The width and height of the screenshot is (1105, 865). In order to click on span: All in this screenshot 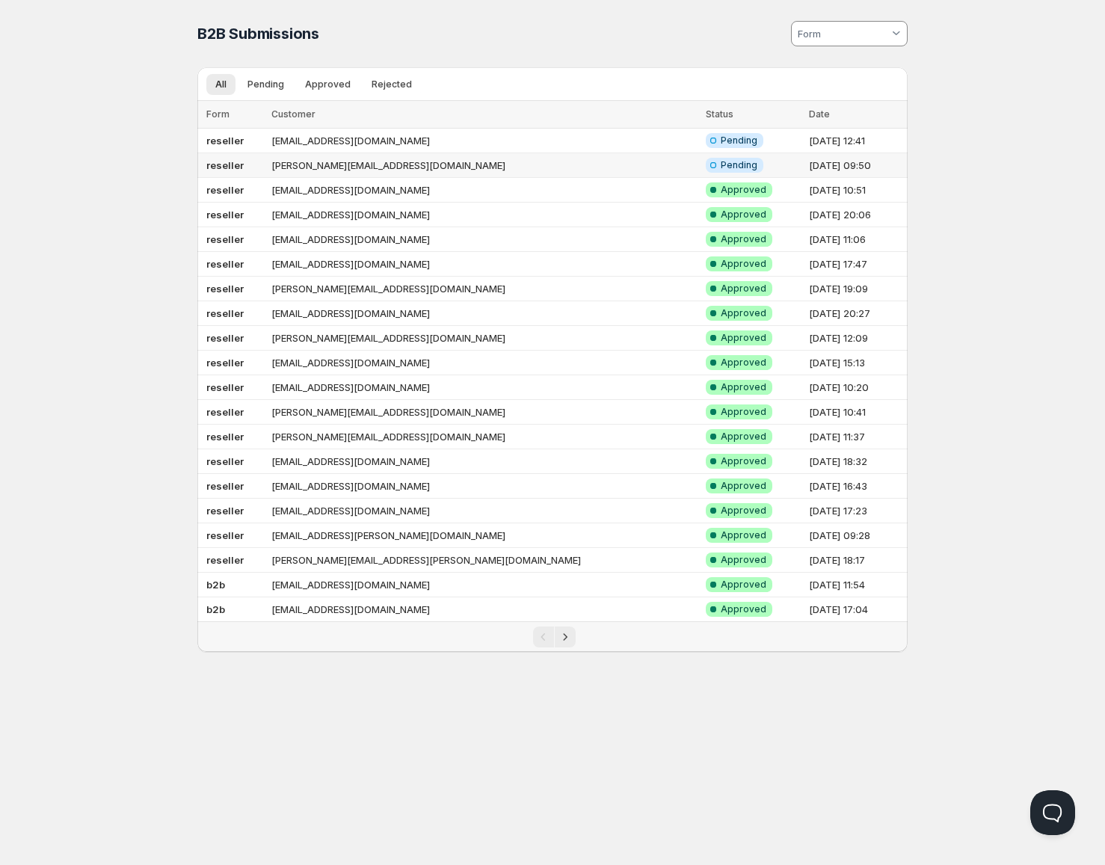, I will do `click(221, 84)`.